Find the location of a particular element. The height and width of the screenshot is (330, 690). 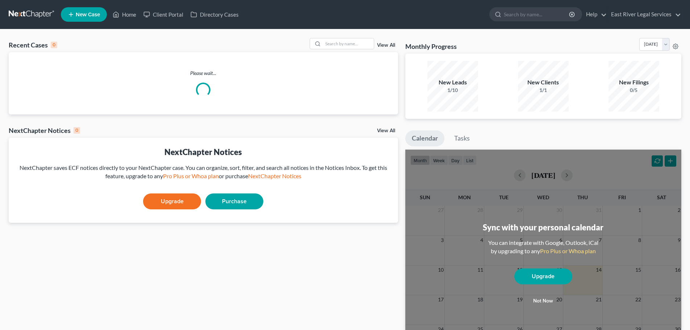

a: Directory Cases is located at coordinates (214, 14).